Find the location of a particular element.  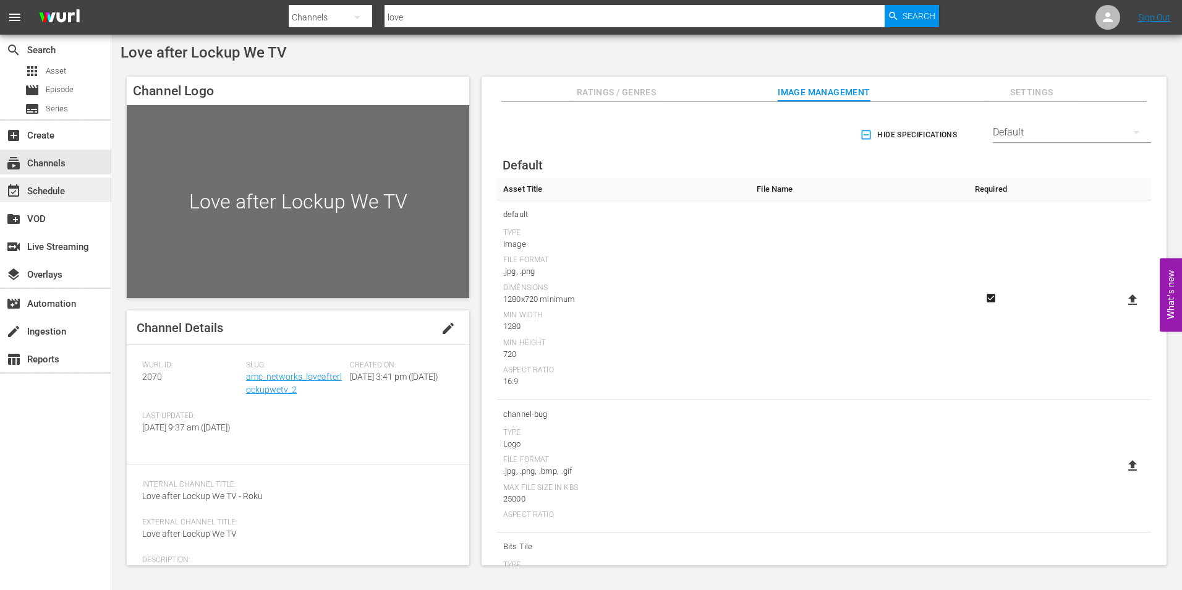

span: Wurl ID: is located at coordinates (191, 366).